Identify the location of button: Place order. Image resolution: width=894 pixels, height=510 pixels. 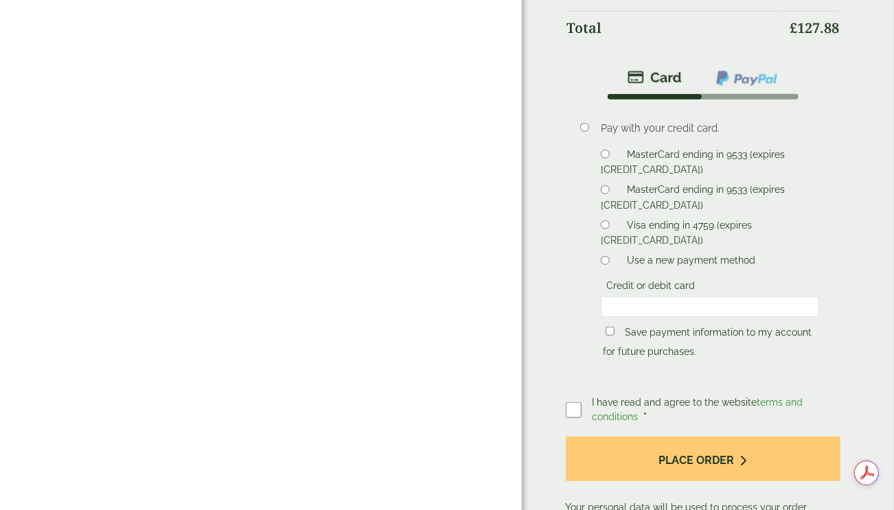
(703, 459).